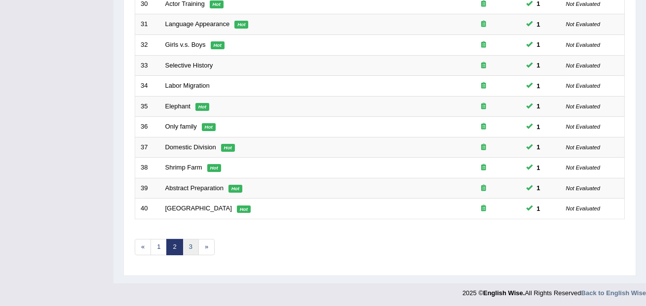 The height and width of the screenshot is (306, 646). What do you see at coordinates (178, 106) in the screenshot?
I see `a: Elephant` at bounding box center [178, 106].